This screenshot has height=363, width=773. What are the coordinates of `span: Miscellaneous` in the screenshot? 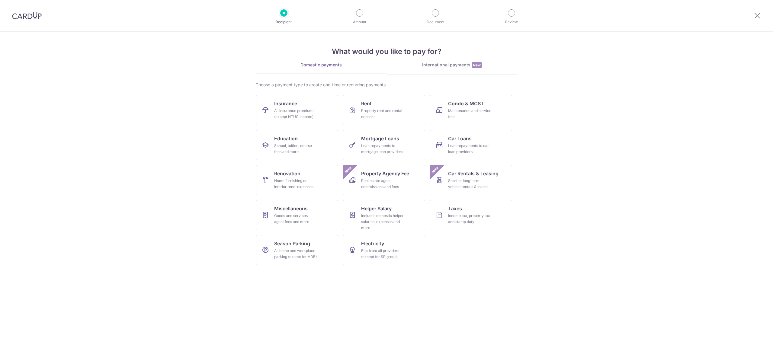 It's located at (291, 209).